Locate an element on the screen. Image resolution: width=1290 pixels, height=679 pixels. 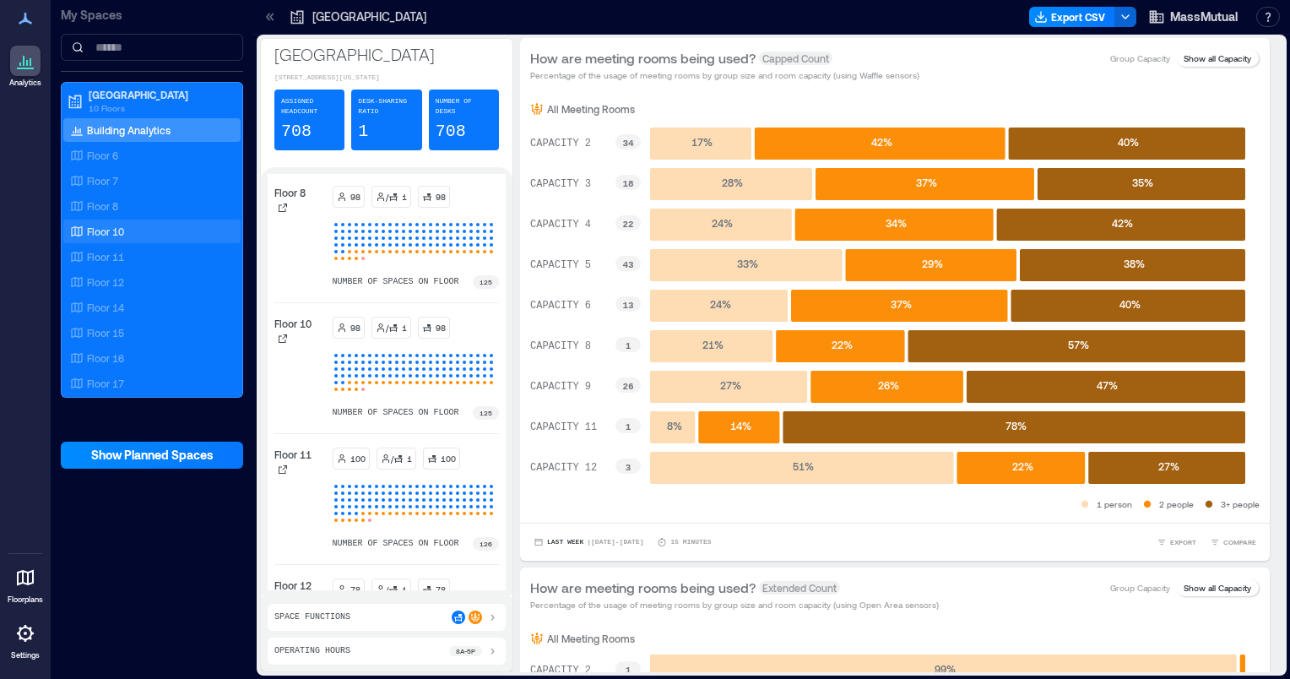
a: Floorplans is located at coordinates (25, 583).